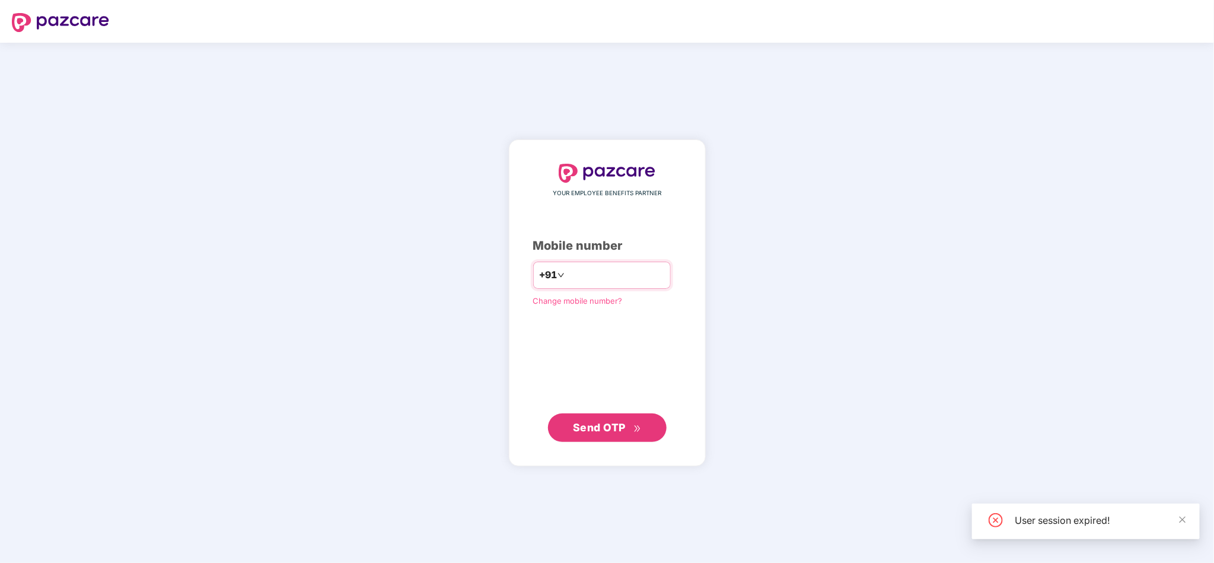  I want to click on a: Change mobile number?, so click(578, 301).